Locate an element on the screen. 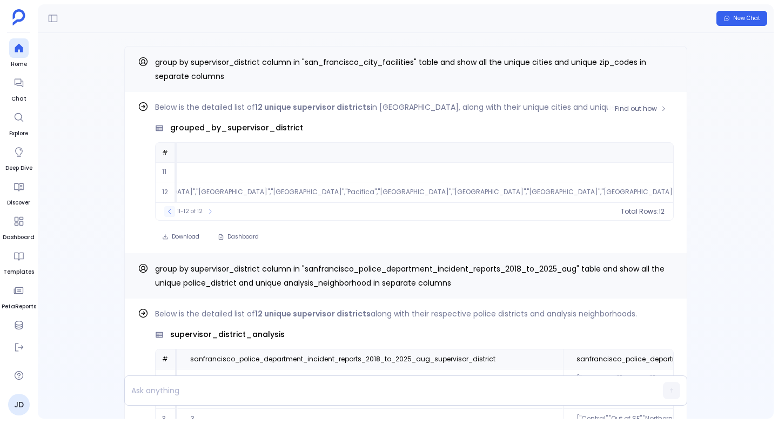 Image resolution: width=778 pixels, height=423 pixels. a: Explore is located at coordinates (19, 123).